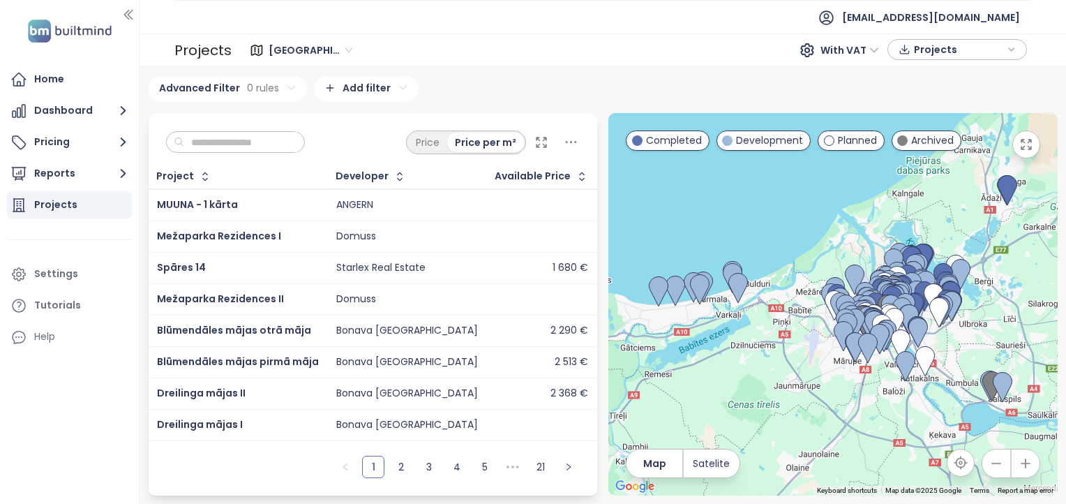 This screenshot has height=504, width=1066. I want to click on span: MUUNA - 1 kārta, so click(197, 204).